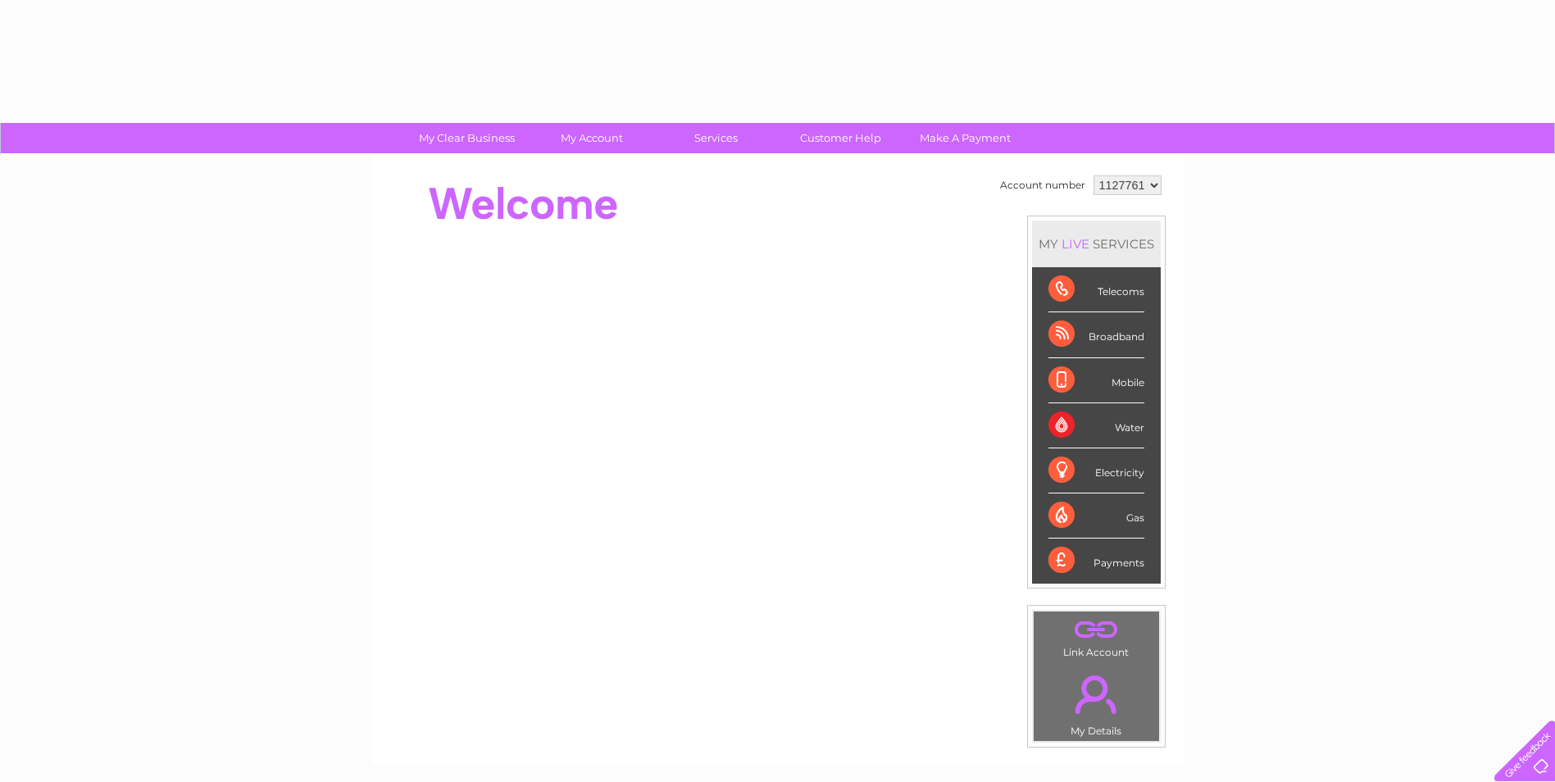  I want to click on td: Account number, so click(1043, 185).